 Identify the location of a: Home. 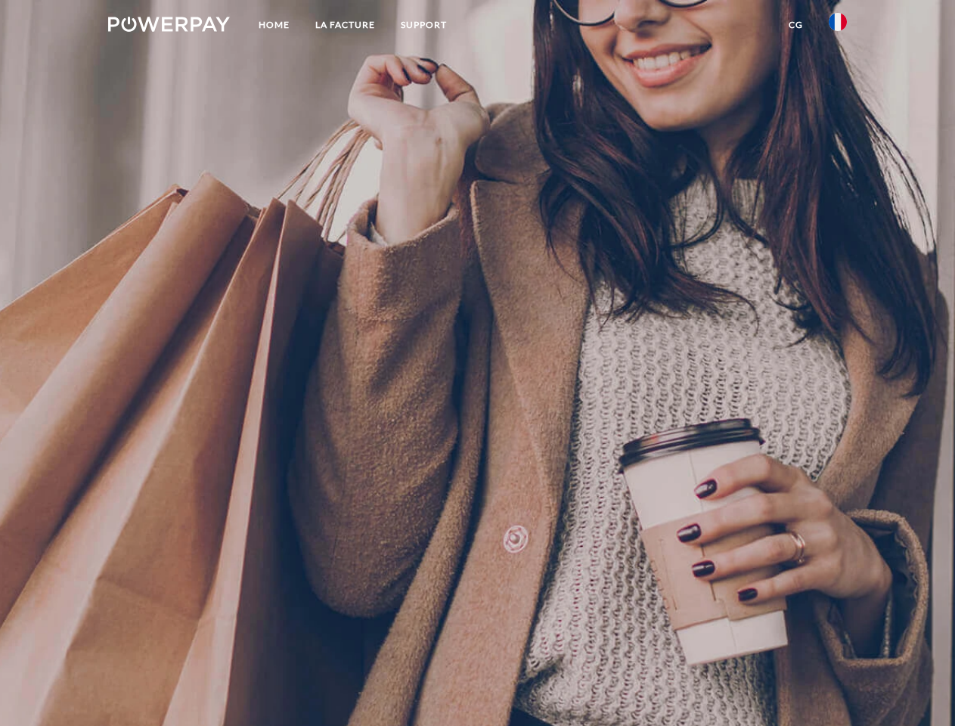
(274, 25).